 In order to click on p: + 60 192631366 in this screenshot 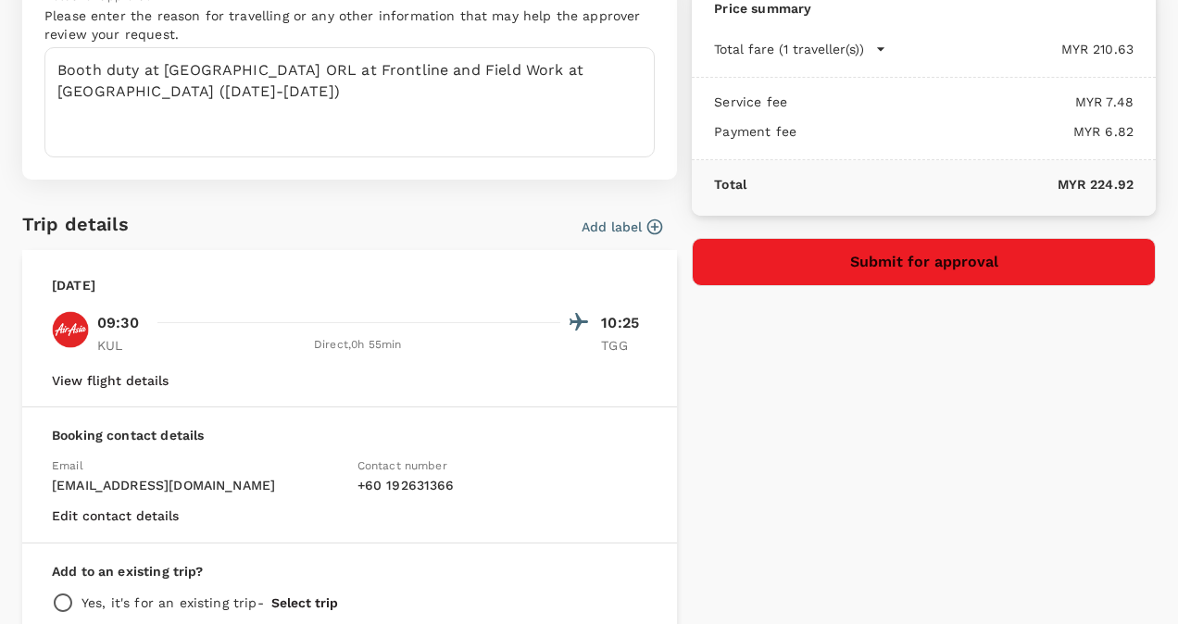, I will do `click(503, 485)`.